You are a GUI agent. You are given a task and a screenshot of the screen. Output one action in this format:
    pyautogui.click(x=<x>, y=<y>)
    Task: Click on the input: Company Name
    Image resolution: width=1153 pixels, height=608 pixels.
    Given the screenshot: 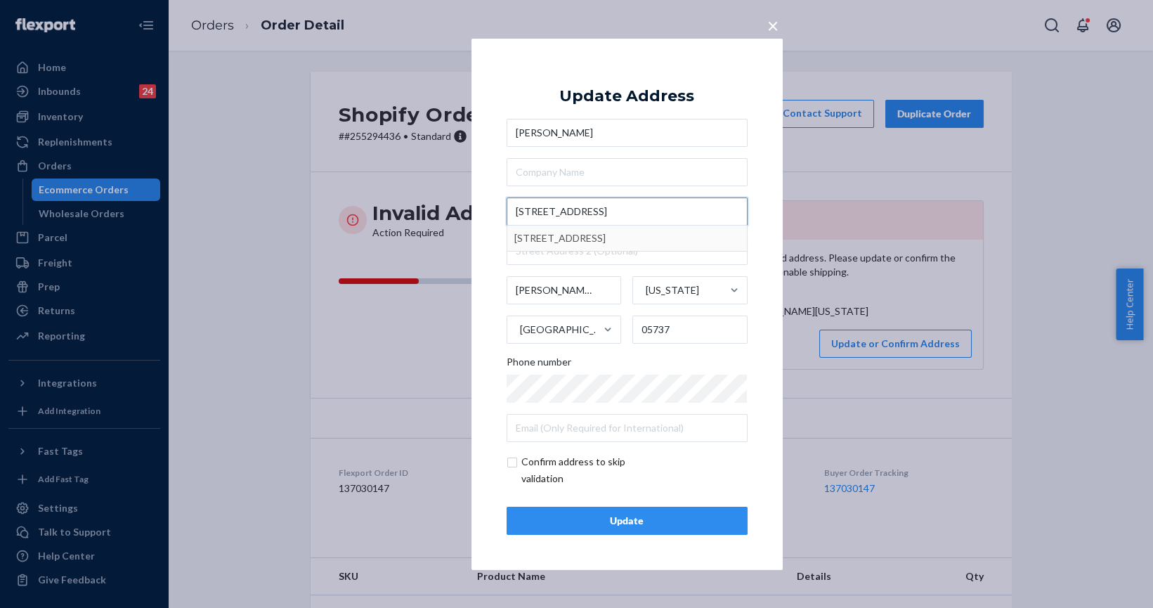 What is the action you would take?
    pyautogui.click(x=627, y=172)
    